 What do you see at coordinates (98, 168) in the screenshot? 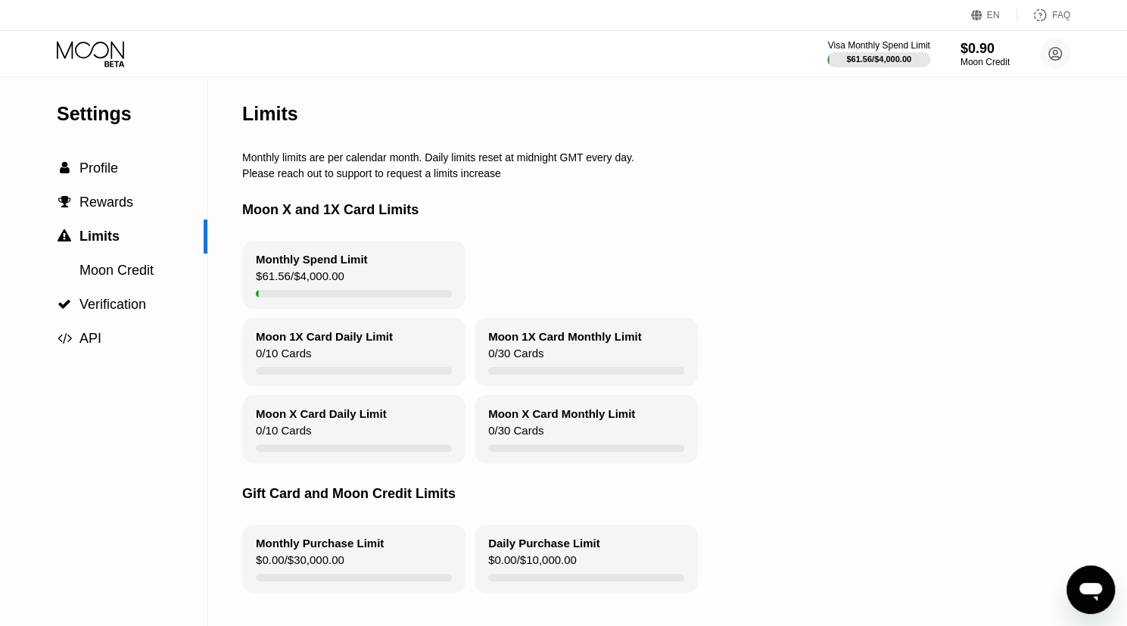
I see `span: Profile` at bounding box center [98, 168].